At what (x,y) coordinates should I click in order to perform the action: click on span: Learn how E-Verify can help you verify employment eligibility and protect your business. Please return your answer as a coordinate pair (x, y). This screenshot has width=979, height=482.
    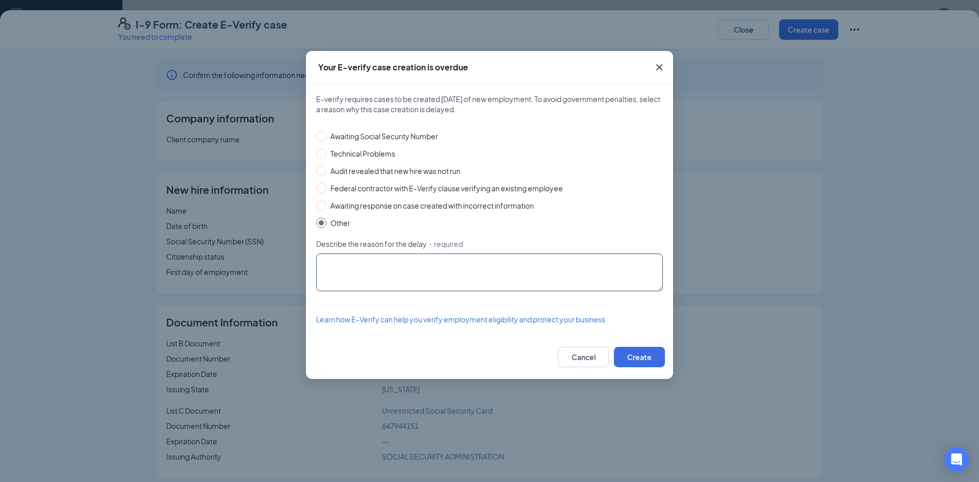
    Looking at the image, I should click on (461, 319).